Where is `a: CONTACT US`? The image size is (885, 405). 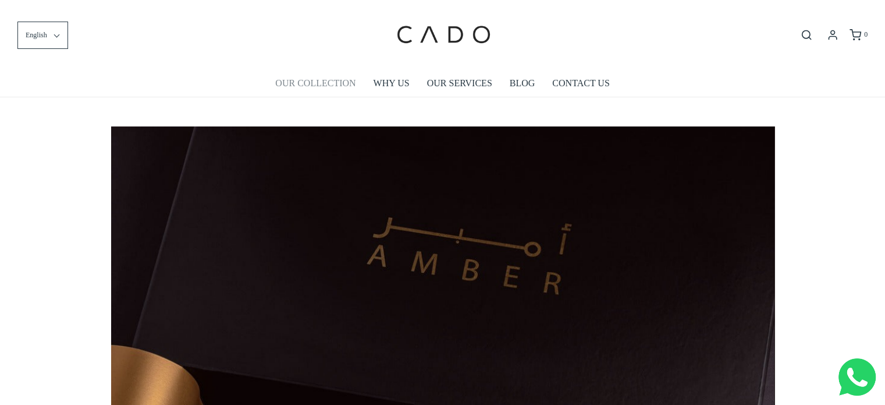 a: CONTACT US is located at coordinates (581, 83).